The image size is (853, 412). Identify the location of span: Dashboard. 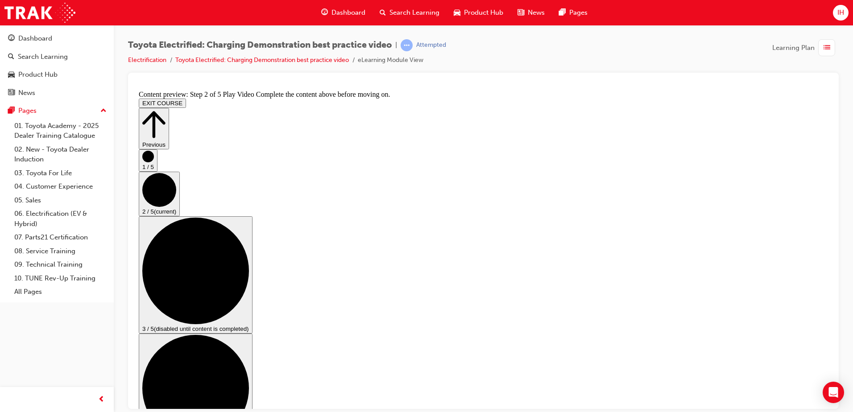
(348, 12).